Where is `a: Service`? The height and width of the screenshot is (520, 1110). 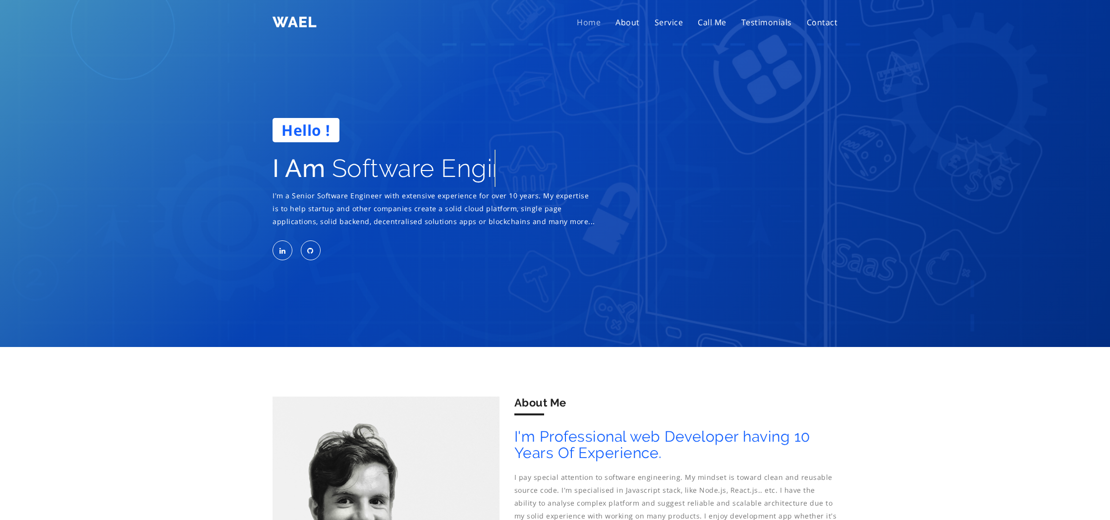
a: Service is located at coordinates (669, 22).